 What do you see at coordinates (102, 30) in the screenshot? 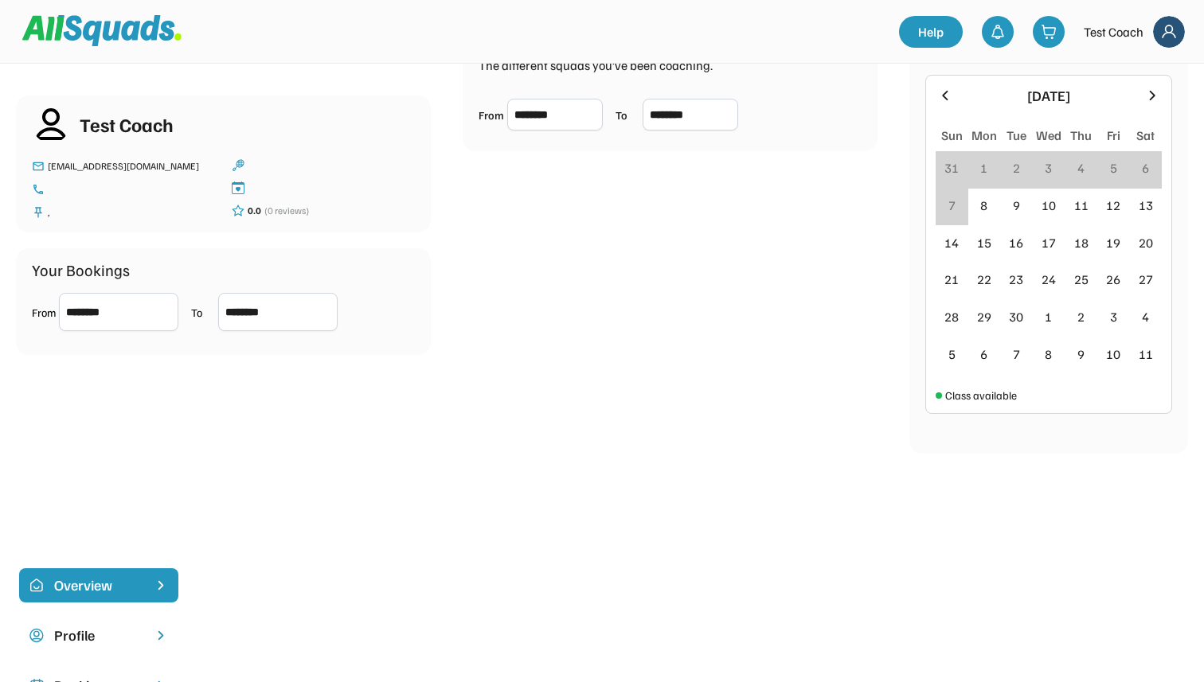
I see `img: Squad%20Logo.svg` at bounding box center [102, 30].